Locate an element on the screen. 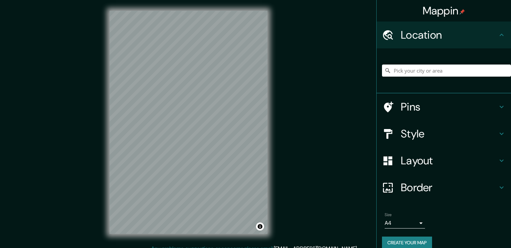  div: A4 is located at coordinates (405, 223).